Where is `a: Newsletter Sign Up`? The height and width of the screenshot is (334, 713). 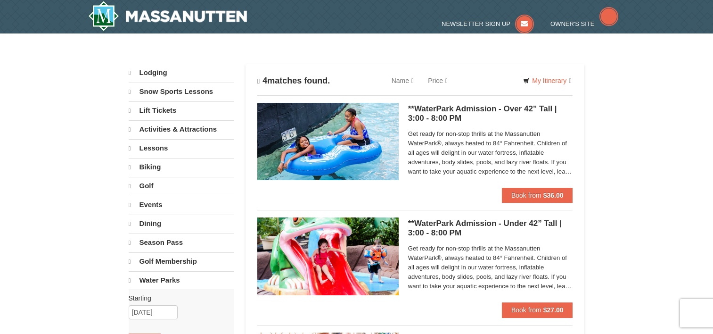
a: Newsletter Sign Up is located at coordinates (488, 24).